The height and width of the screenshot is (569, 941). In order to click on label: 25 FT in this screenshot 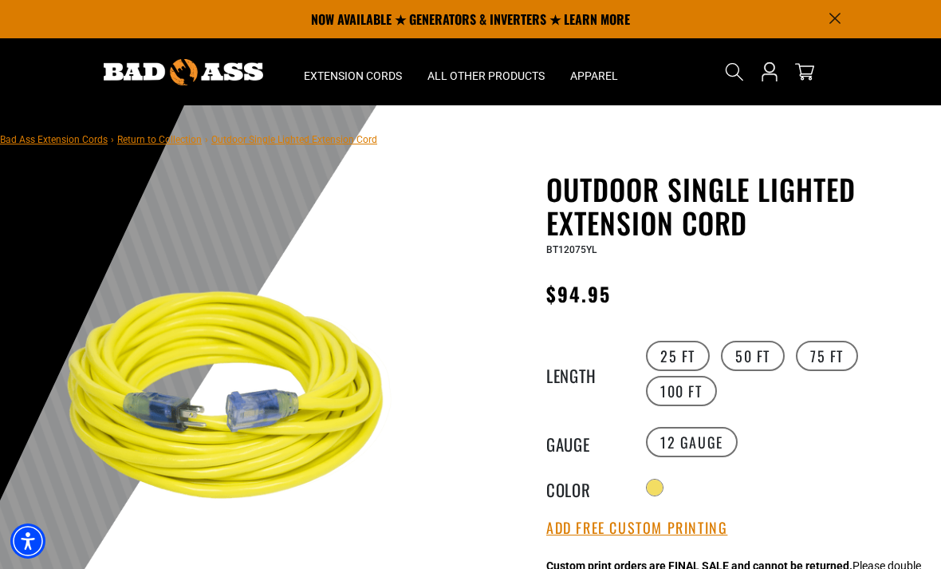, I will do `click(678, 356)`.